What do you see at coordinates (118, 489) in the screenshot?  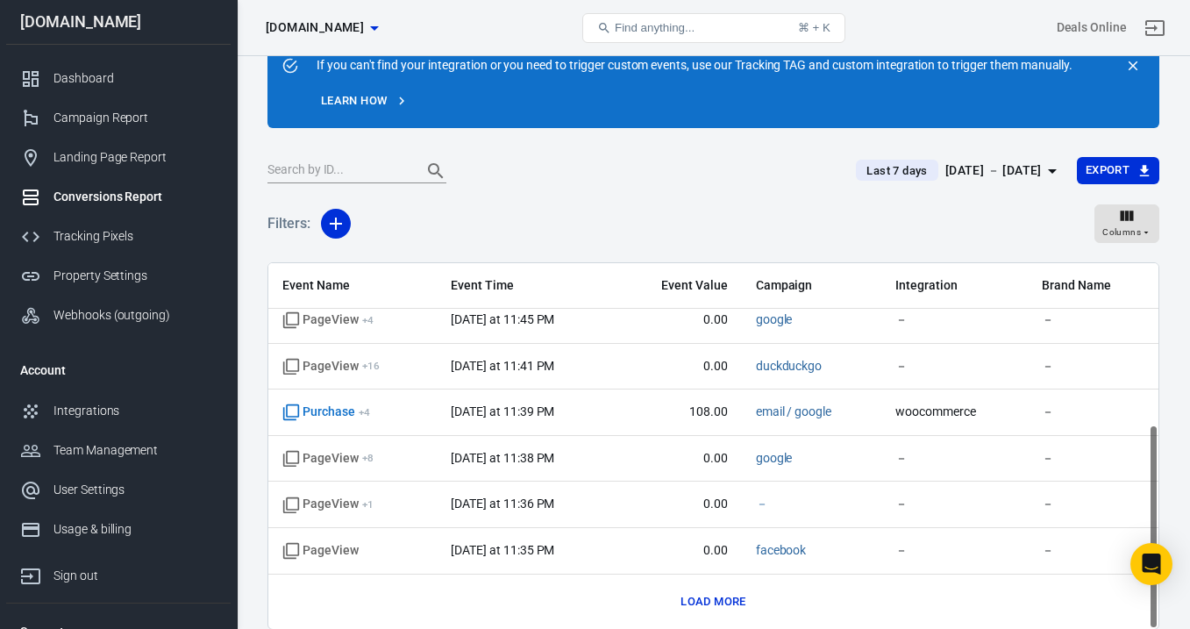 I see `a: User Settings` at bounding box center [118, 489].